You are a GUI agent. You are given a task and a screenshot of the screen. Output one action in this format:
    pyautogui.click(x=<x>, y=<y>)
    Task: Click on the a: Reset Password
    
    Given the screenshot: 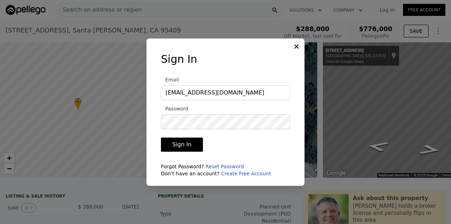 What is the action you would take?
    pyautogui.click(x=224, y=166)
    